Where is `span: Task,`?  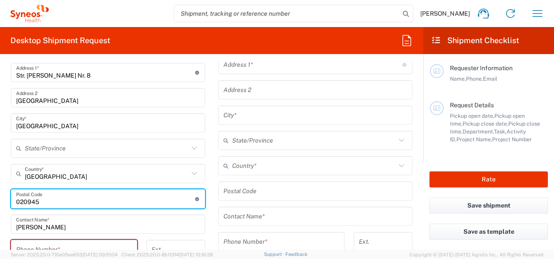
span: Task, is located at coordinates (500, 131).